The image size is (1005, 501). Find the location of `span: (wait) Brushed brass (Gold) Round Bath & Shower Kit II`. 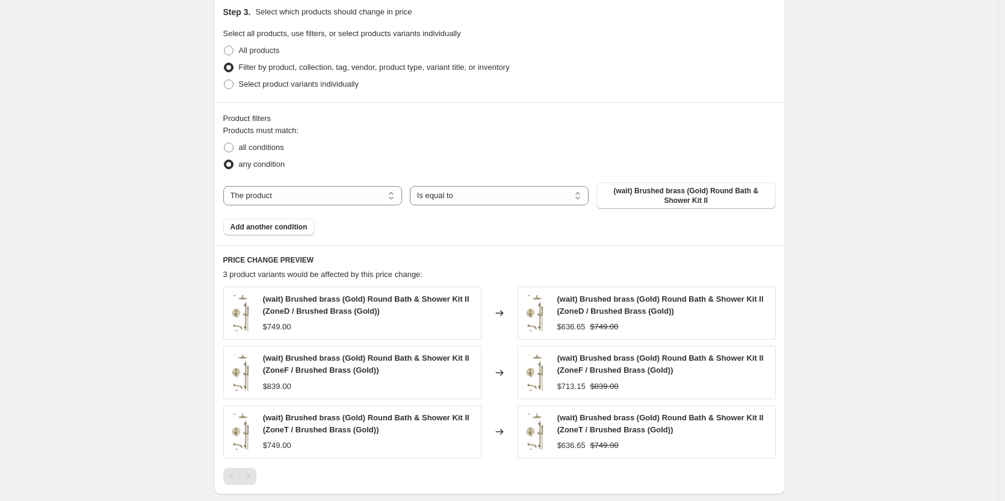

span: (wait) Brushed brass (Gold) Round Bath & Shower Kit II is located at coordinates (685, 196).